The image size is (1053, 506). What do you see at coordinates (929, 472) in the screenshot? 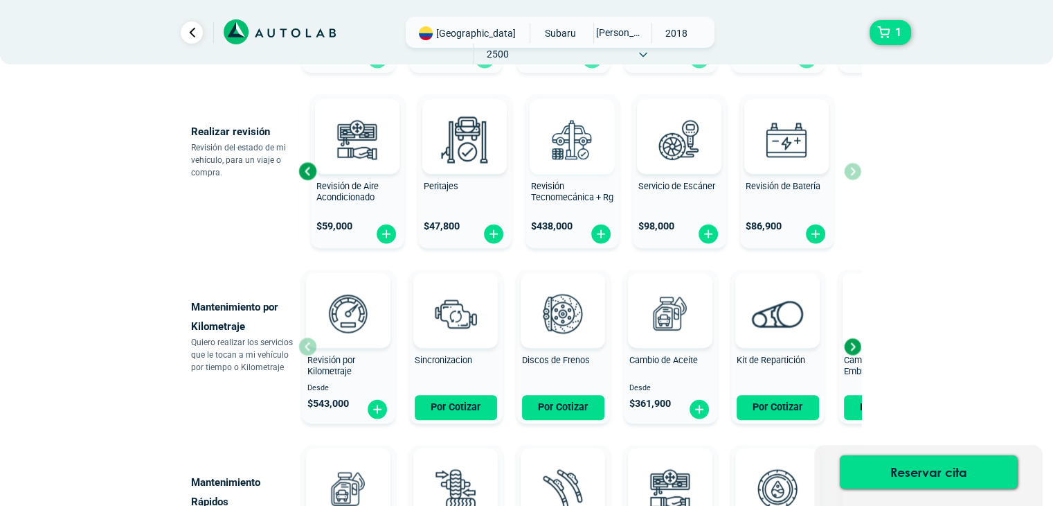
I see `button: Reservar cita` at bounding box center [929, 472].